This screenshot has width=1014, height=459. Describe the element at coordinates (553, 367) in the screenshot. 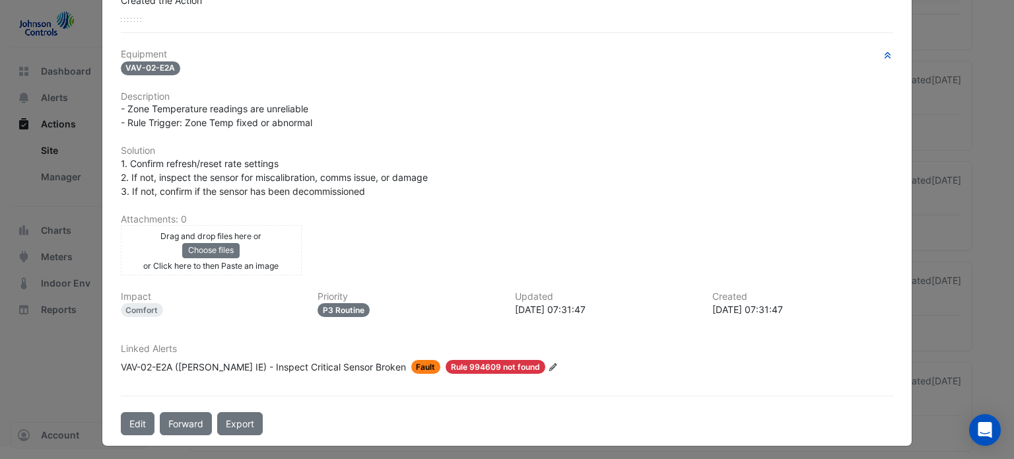

I see `fa-icon: Edit Linked Alerts` at that location.